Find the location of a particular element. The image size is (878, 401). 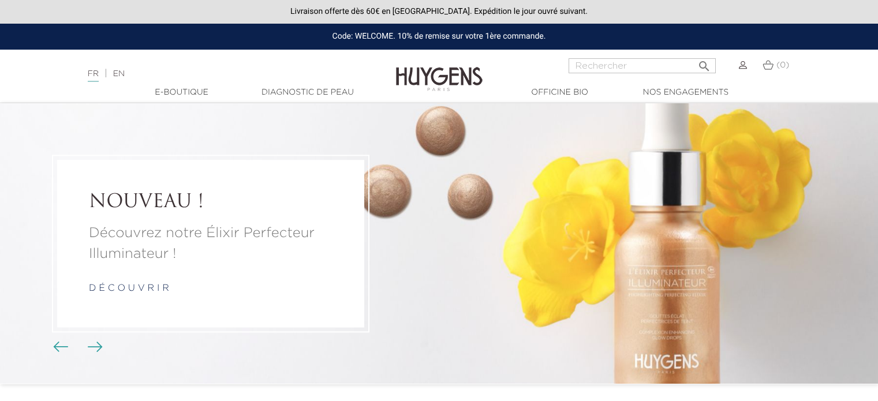

div: Boutons du carrousel is located at coordinates (76, 348).